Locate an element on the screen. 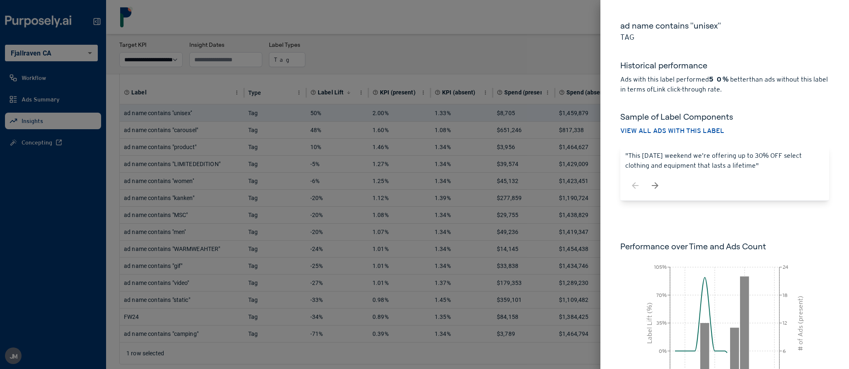 The height and width of the screenshot is (369, 849). tspan: 0% is located at coordinates (662, 351).